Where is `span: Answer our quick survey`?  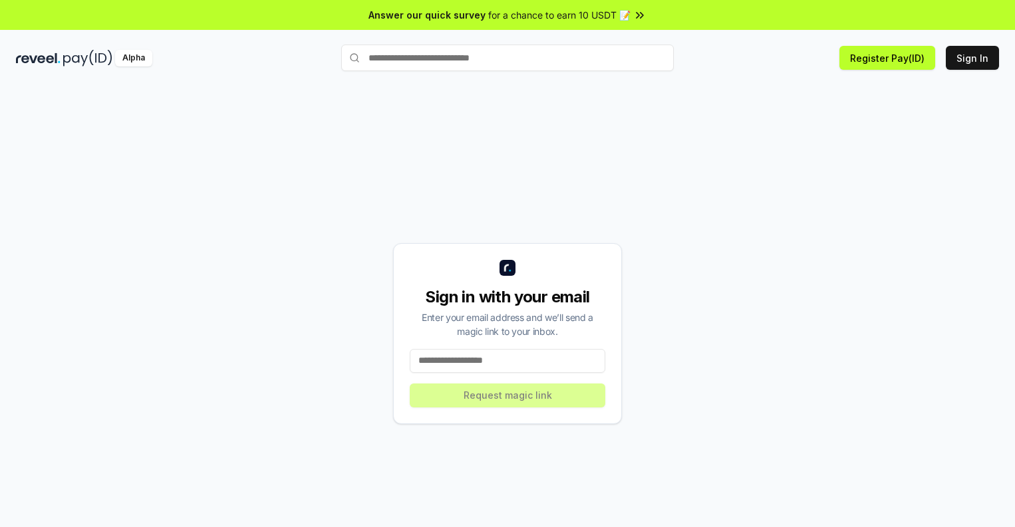 span: Answer our quick survey is located at coordinates (427, 15).